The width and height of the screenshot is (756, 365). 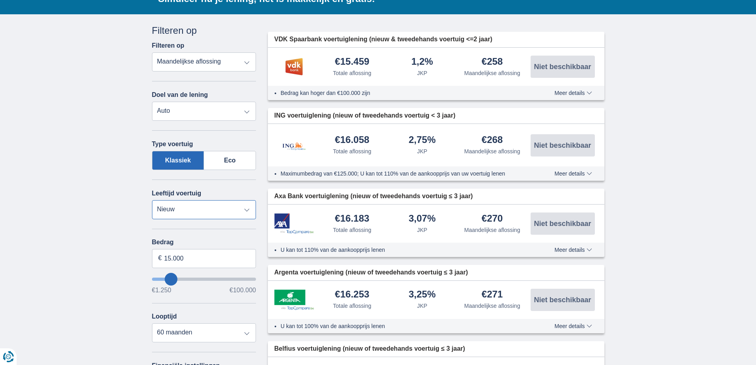 What do you see at coordinates (422, 140) in the screenshot?
I see `div: 2,75%` at bounding box center [422, 140].